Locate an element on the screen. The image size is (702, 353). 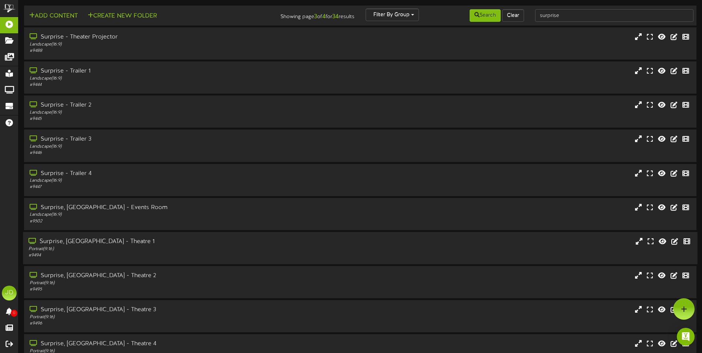
input: -- Search Playlists by Name -- is located at coordinates (614, 16).